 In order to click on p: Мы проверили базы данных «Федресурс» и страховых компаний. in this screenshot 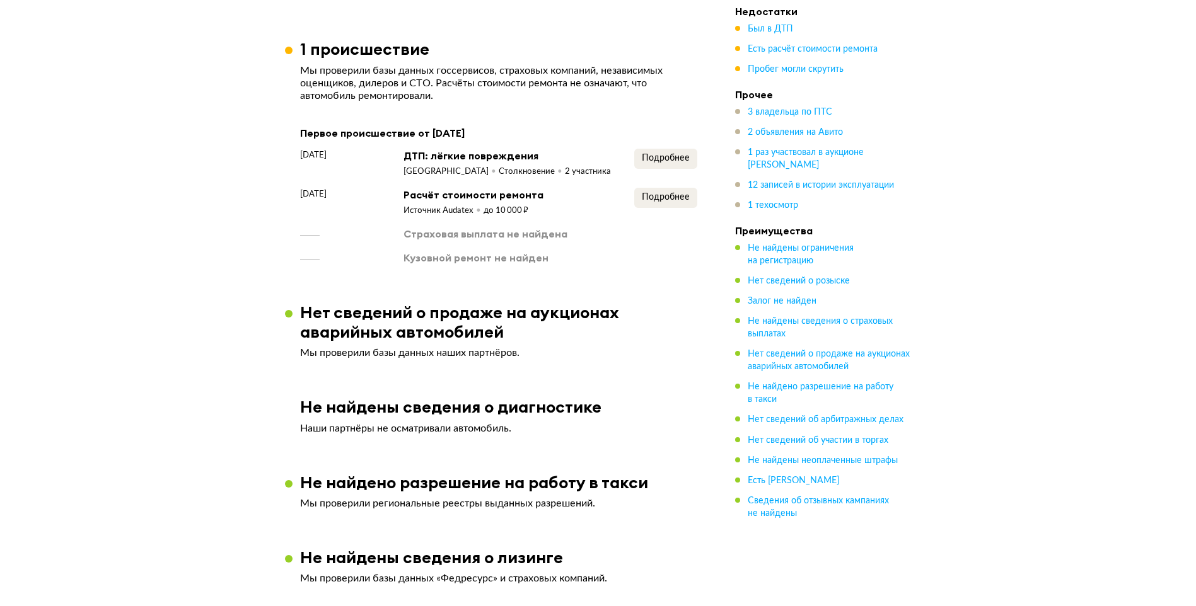, I will do `click(499, 579)`.